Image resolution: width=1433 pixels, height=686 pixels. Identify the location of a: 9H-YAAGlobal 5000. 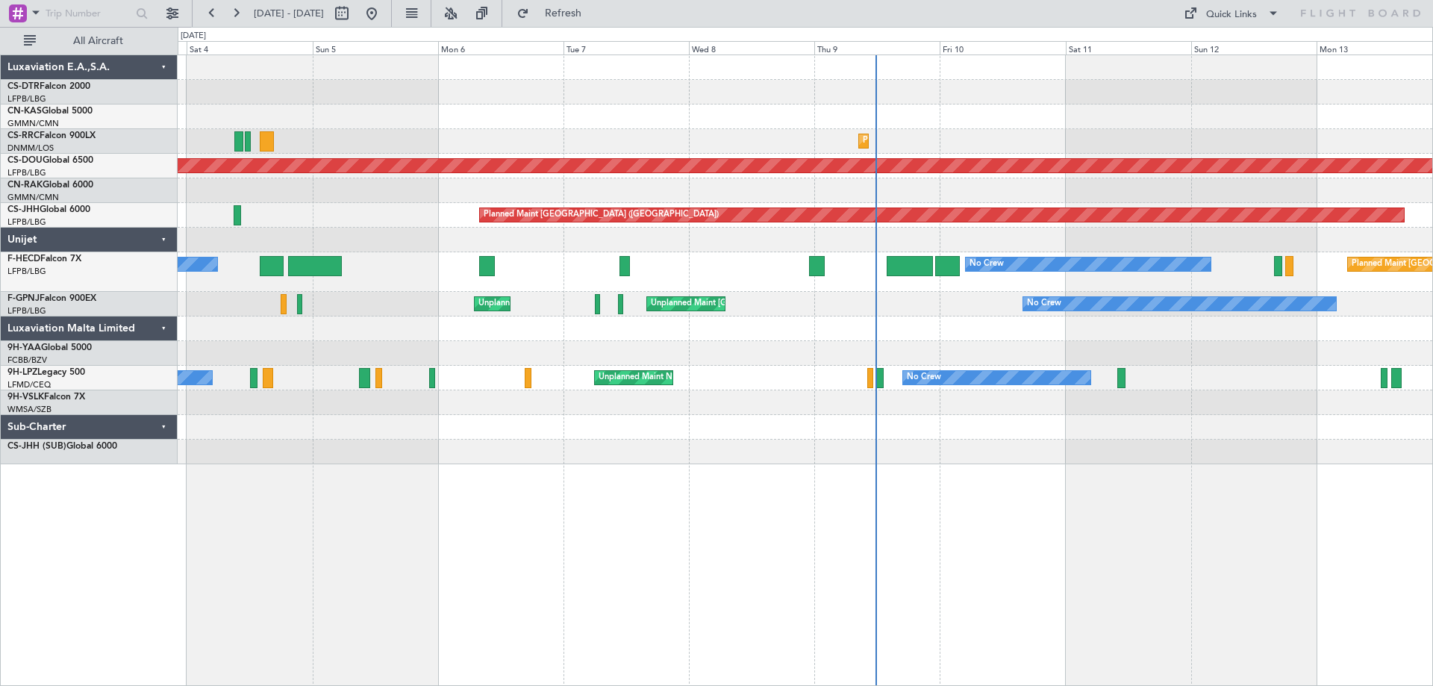
(49, 348).